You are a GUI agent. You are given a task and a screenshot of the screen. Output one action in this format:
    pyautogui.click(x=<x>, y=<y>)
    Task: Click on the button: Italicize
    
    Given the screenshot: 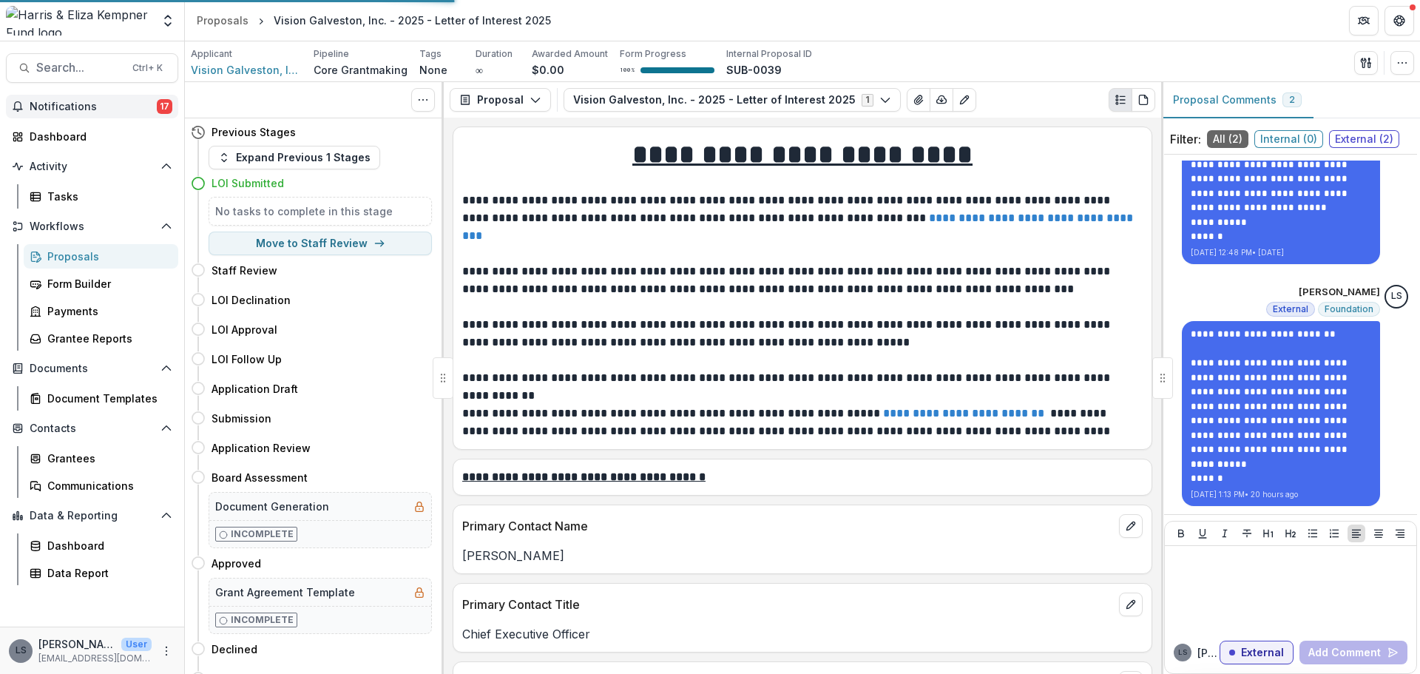 What is the action you would take?
    pyautogui.click(x=1224, y=533)
    